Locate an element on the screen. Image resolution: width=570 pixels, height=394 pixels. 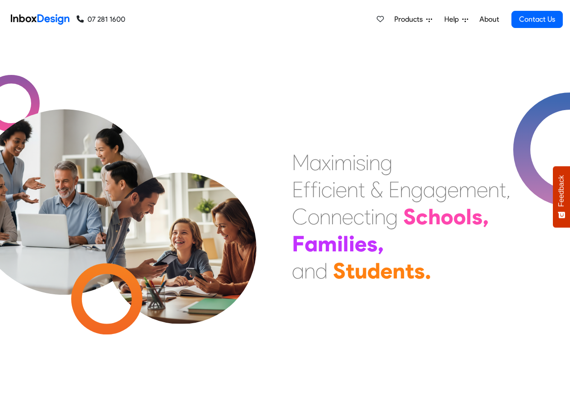
a: Help is located at coordinates (456, 19).